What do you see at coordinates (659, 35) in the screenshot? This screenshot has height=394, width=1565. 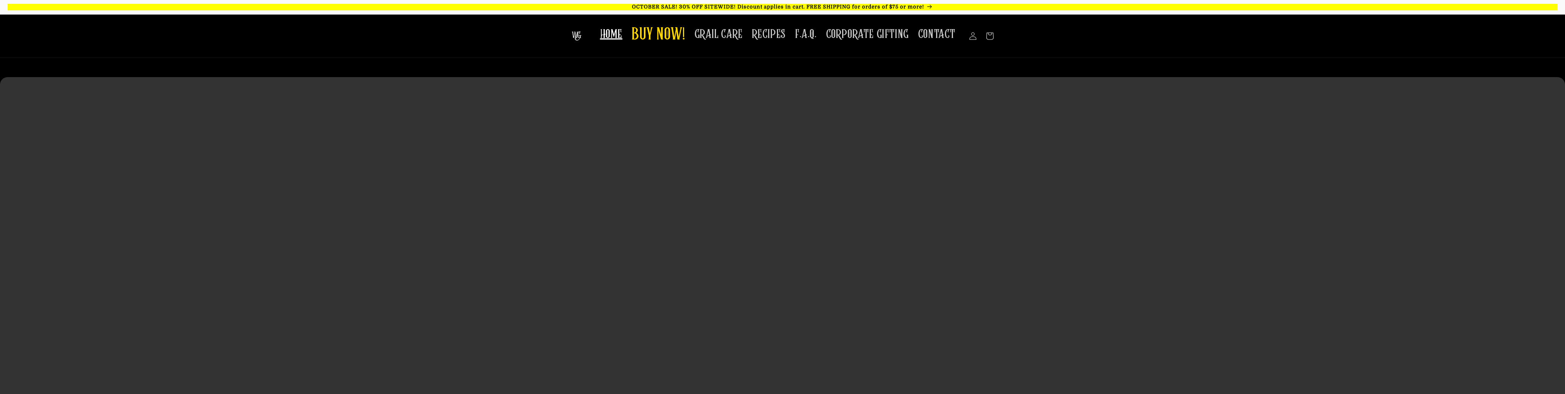 I see `a: BUY NOW!` at bounding box center [659, 35].